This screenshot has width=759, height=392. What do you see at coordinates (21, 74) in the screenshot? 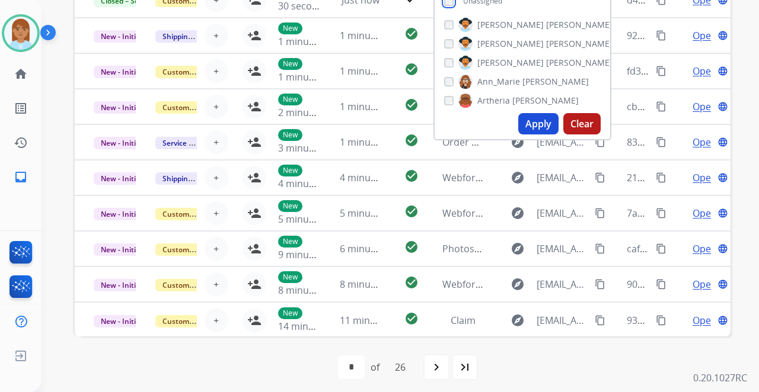
I see `mat-icon: home` at bounding box center [21, 74].